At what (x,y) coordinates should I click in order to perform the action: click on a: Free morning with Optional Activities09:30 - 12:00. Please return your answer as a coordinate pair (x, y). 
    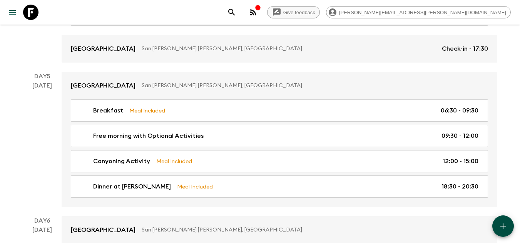
    Looking at the image, I should click on (279, 136).